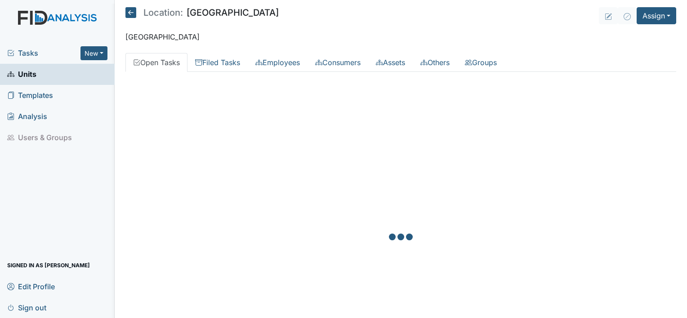  What do you see at coordinates (277, 62) in the screenshot?
I see `a: Employees` at bounding box center [277, 62].